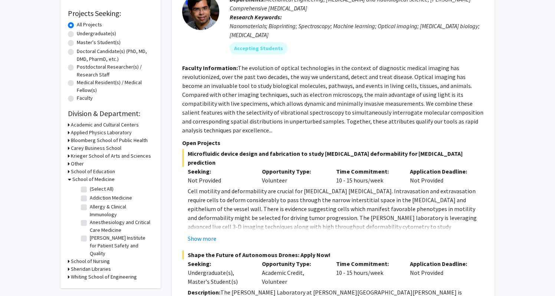  I want to click on h3: Academic and Cultural Centers, so click(105, 125).